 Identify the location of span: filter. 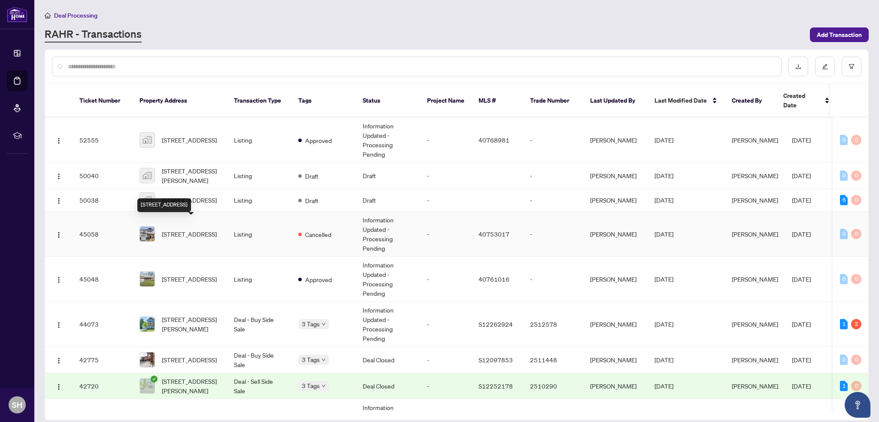
(851, 67).